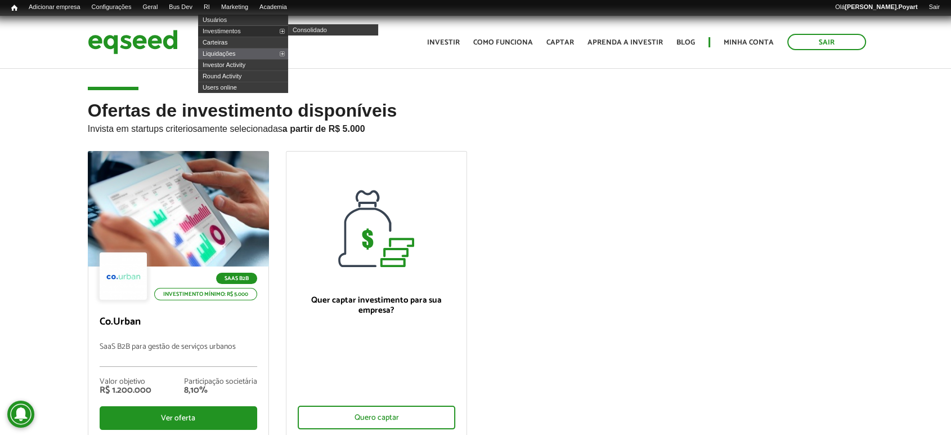 The width and height of the screenshot is (951, 435). I want to click on p: Co.Urban, so click(178, 322).